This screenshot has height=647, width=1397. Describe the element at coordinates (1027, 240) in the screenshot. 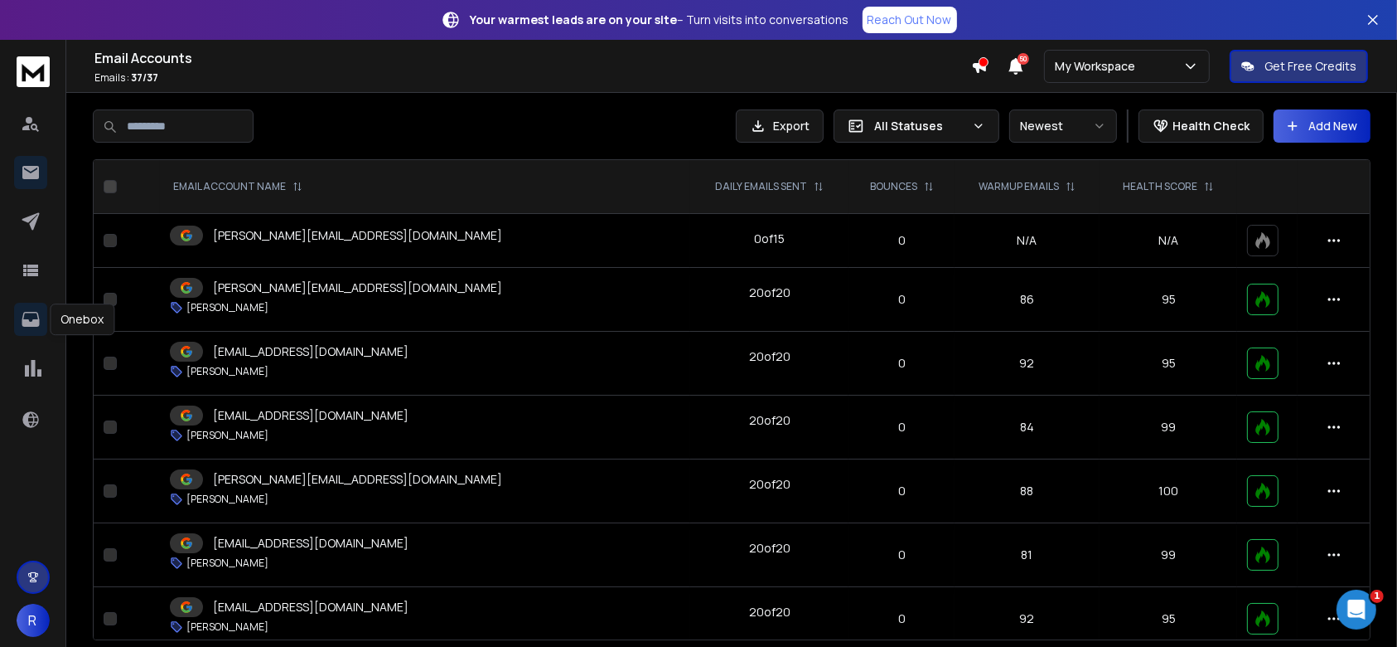

I see `td: N/A` at that location.